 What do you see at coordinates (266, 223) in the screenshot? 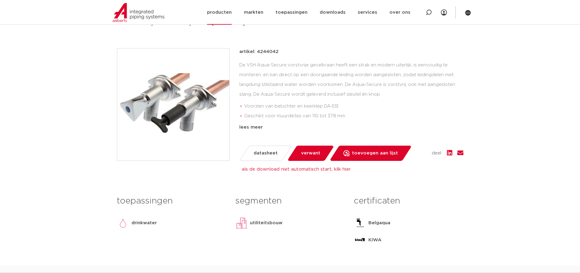
I see `p: utiliteitsbouw` at bounding box center [266, 223].